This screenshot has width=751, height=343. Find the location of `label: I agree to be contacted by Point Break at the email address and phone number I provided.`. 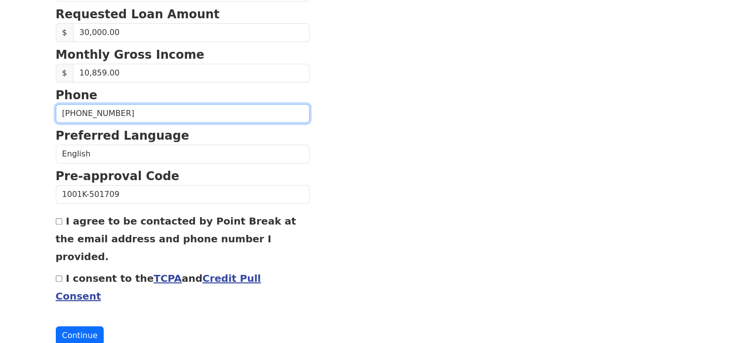

label: I agree to be contacted by Point Break at the email address and phone number I provided. is located at coordinates (176, 239).